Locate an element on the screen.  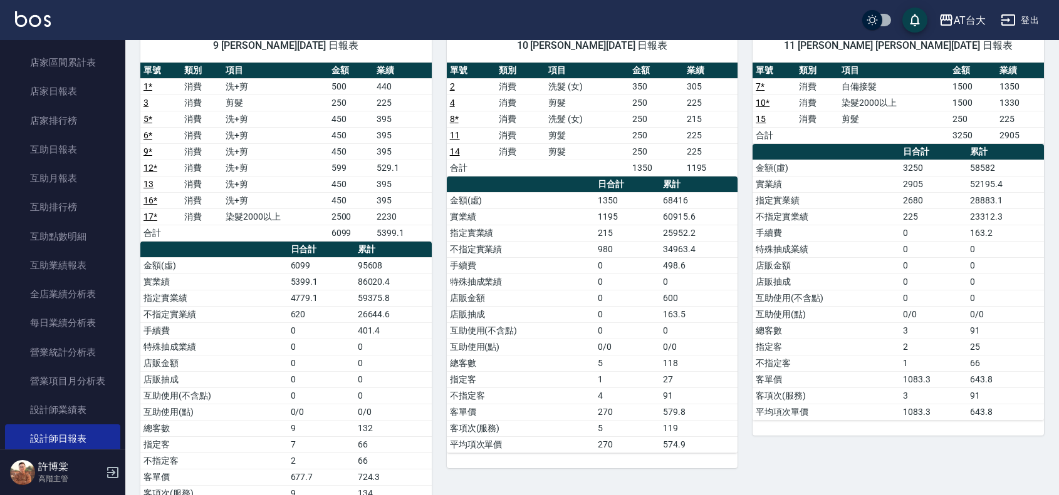
td: 66 is located at coordinates (393, 461).